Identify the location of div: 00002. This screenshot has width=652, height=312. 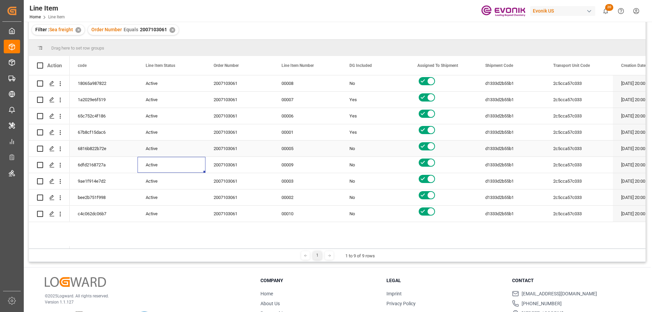
(307, 197).